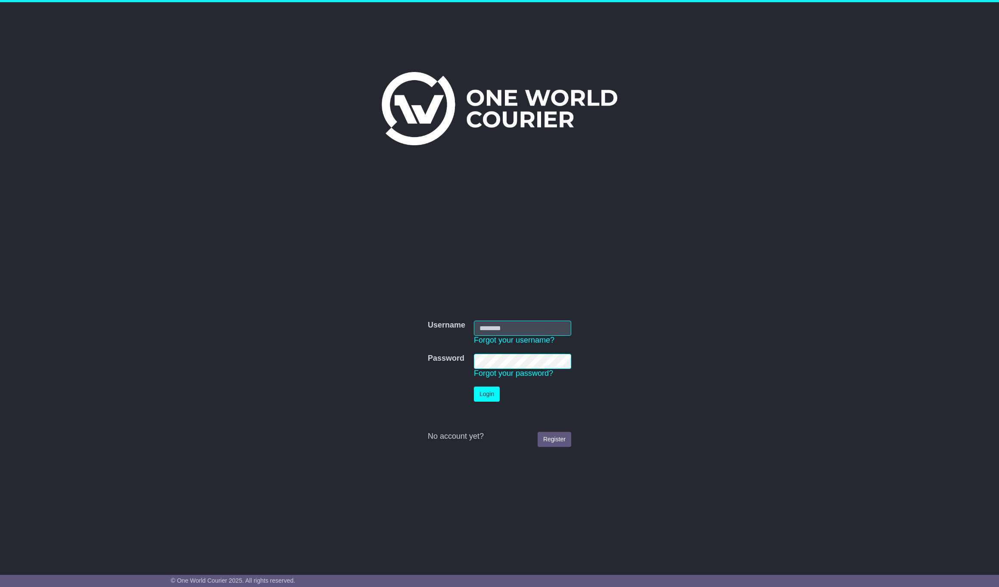  Describe the element at coordinates (487, 394) in the screenshot. I see `button: Login` at that location.